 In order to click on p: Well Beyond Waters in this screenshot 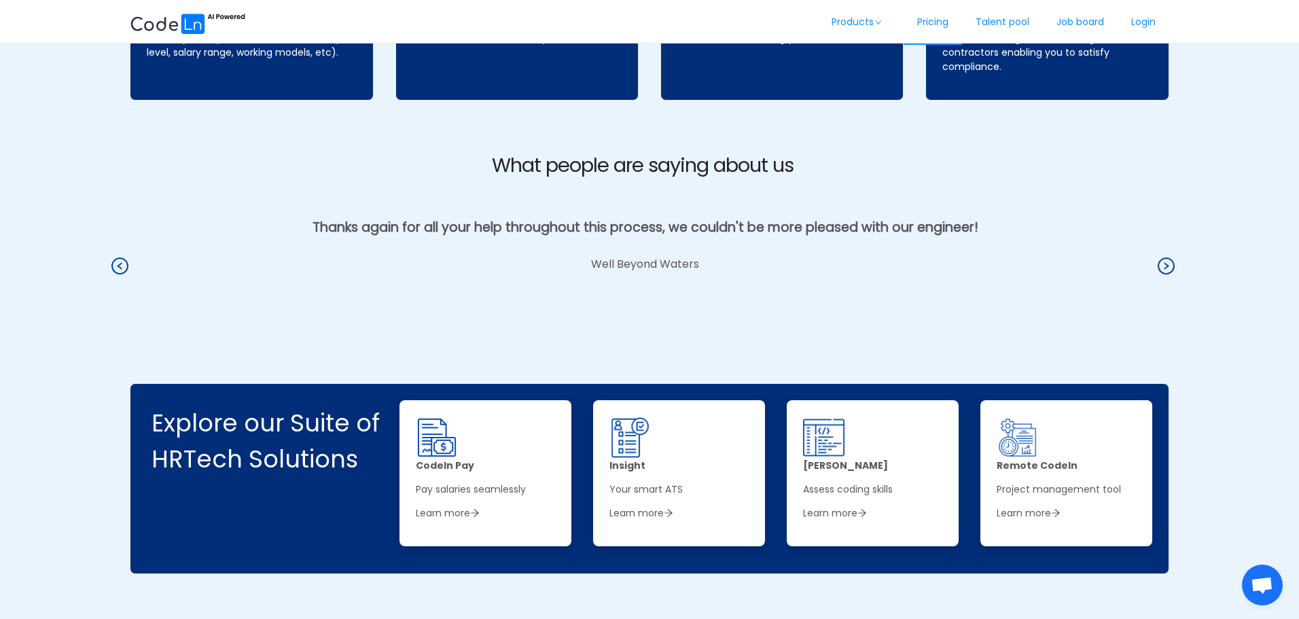, I will do `click(645, 264)`.